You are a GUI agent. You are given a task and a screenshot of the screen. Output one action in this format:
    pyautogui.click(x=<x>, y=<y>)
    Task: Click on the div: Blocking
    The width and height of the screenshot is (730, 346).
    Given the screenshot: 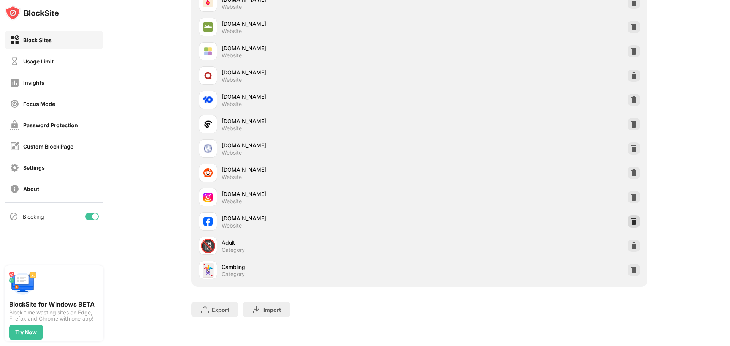 What is the action you would take?
    pyautogui.click(x=33, y=217)
    